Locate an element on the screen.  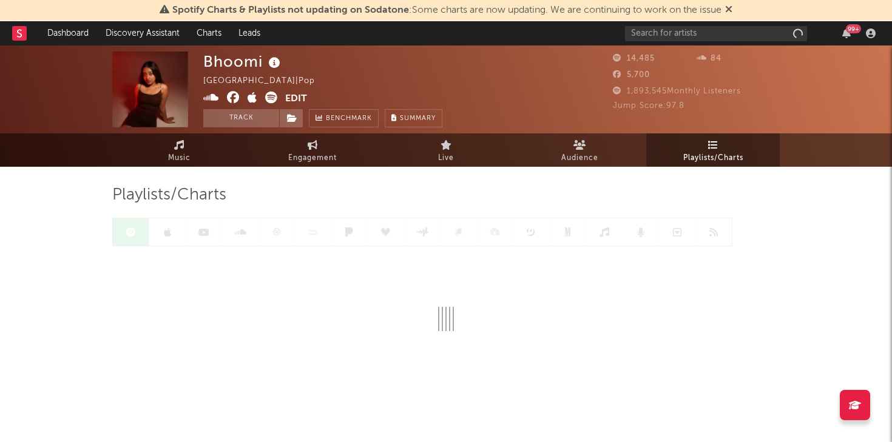
span: 5,700 is located at coordinates (631, 75).